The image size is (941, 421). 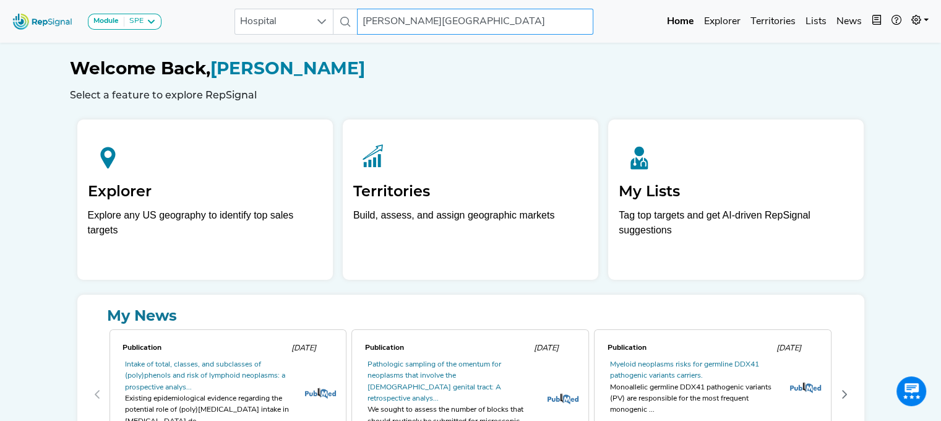 I want to click on span: Hospital, so click(x=272, y=22).